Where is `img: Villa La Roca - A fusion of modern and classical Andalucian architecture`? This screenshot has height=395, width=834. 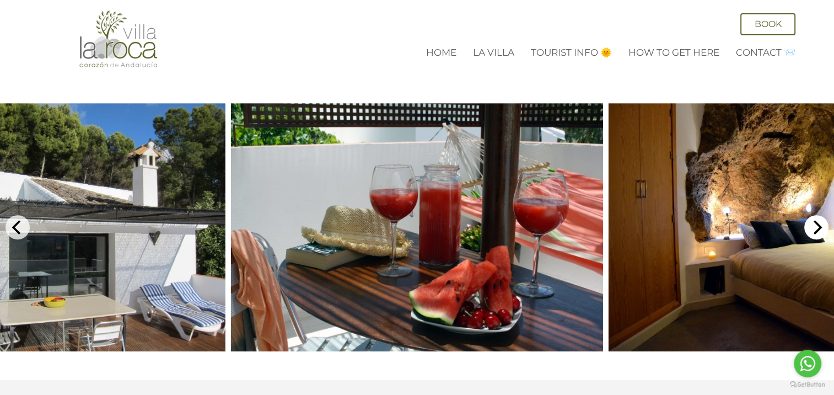
img: Villa La Roca - A fusion of modern and classical Andalucian architecture is located at coordinates (118, 39).